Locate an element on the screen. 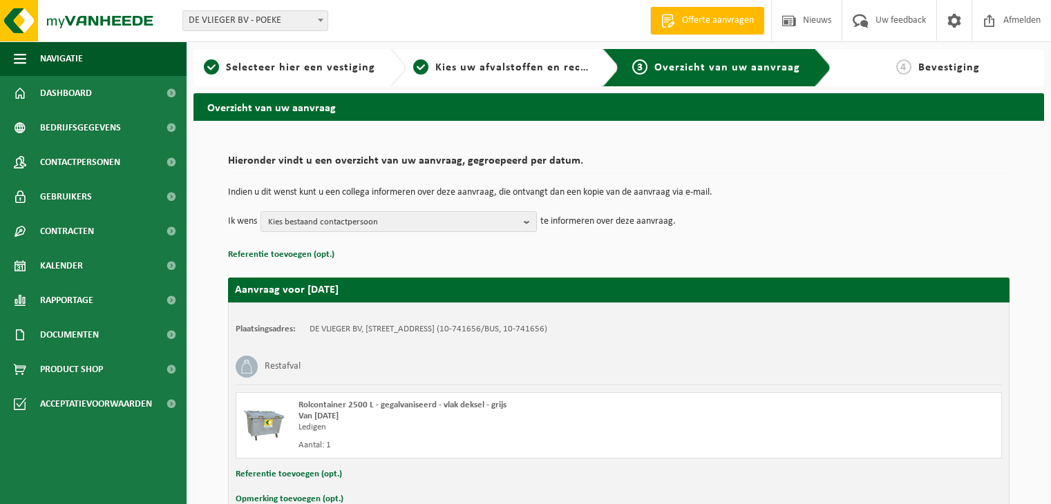 The height and width of the screenshot is (504, 1051). span: Contracten is located at coordinates (67, 231).